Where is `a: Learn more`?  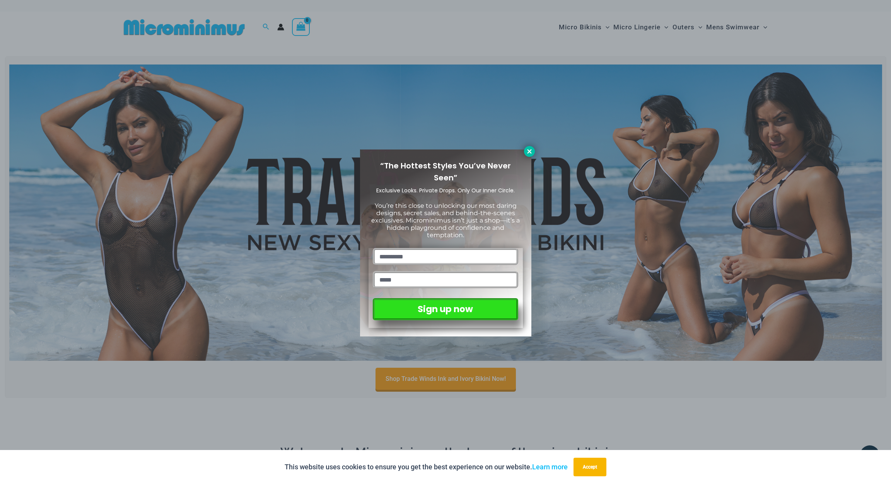 a: Learn more is located at coordinates (550, 467).